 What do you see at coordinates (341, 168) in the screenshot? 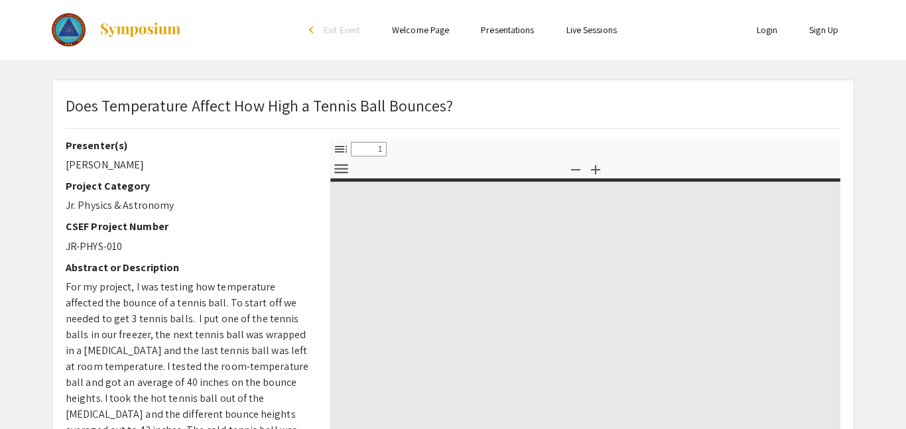
I see `button: Tools` at bounding box center [341, 168].